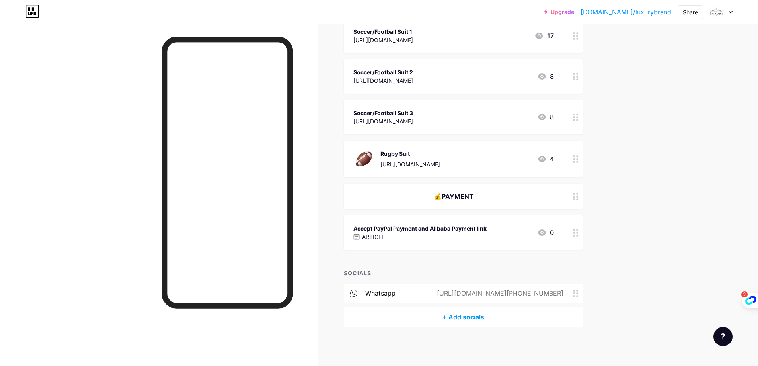  What do you see at coordinates (420, 228) in the screenshot?
I see `div: Accept PayPal Payment and Alibaba Payment link` at bounding box center [420, 228].